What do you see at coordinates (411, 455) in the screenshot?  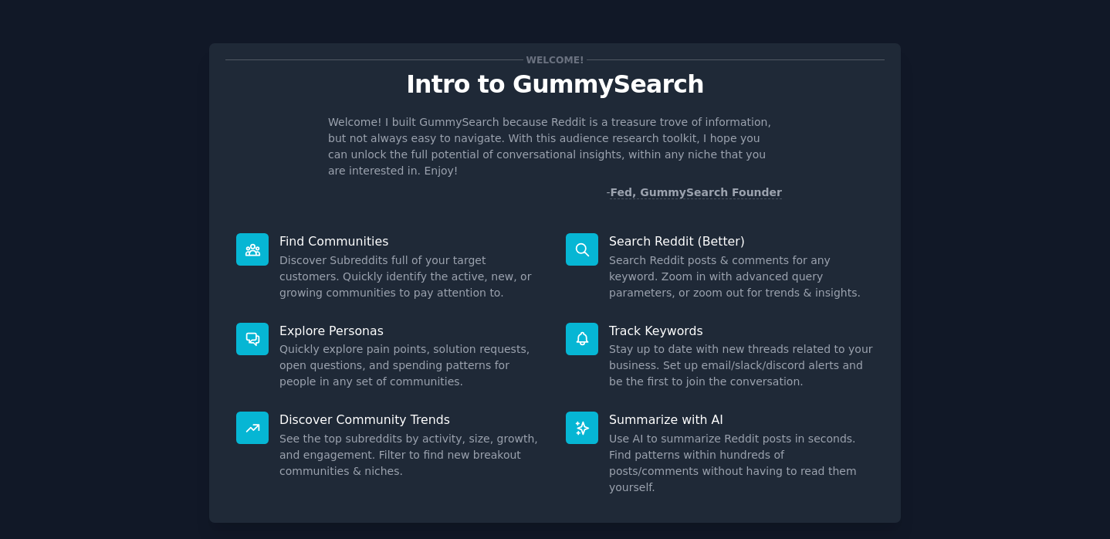 I see `dd: See the top subreddits by activity, size, growth, and engagement. Filter to find new breakout com...` at bounding box center [411, 455].